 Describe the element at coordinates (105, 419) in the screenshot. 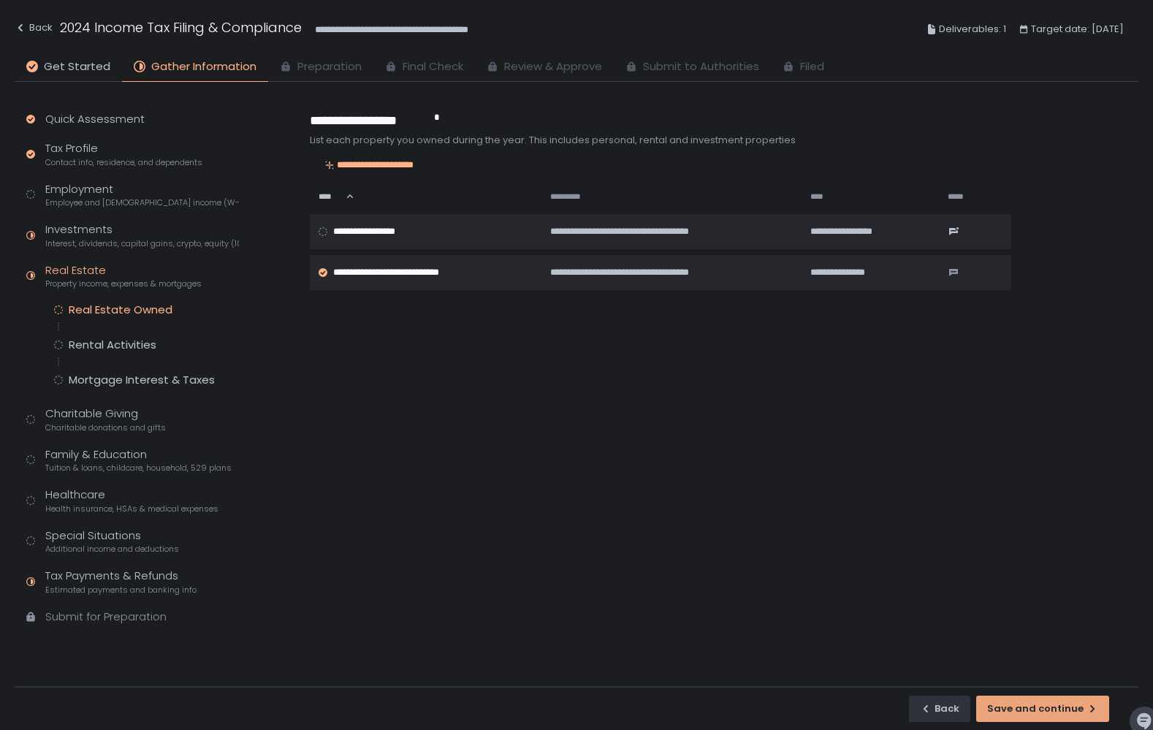

I see `div: Charitable Giving` at that location.